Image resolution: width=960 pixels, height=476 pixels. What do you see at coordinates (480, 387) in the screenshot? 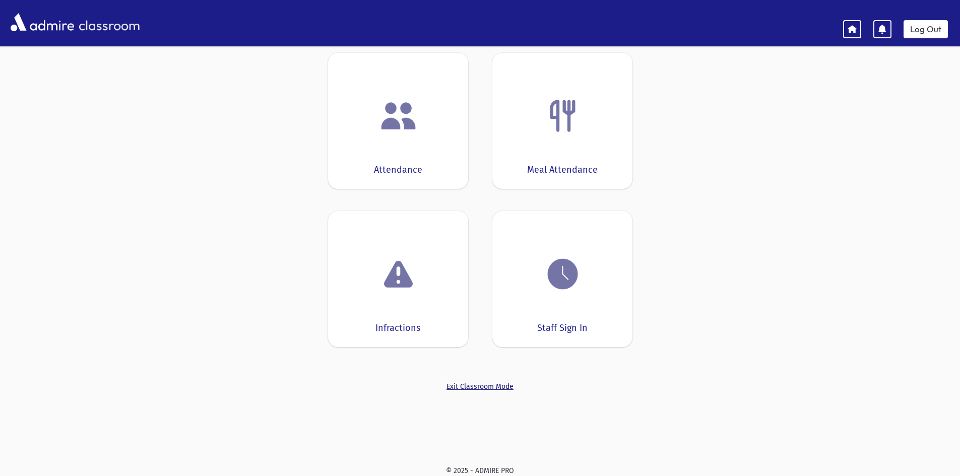
I see `a: Exit Classroom Mode` at bounding box center [480, 387].